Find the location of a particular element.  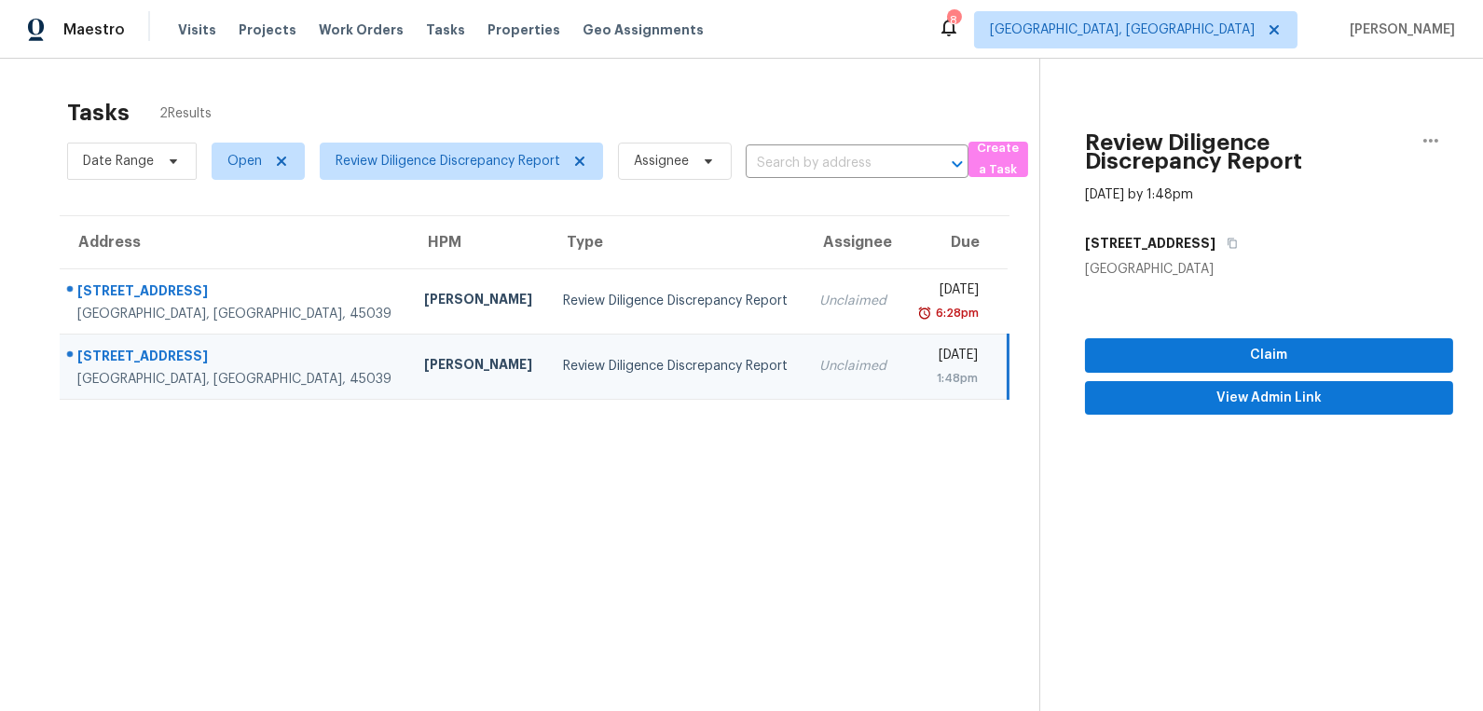

button: Create a Task is located at coordinates (998, 159).